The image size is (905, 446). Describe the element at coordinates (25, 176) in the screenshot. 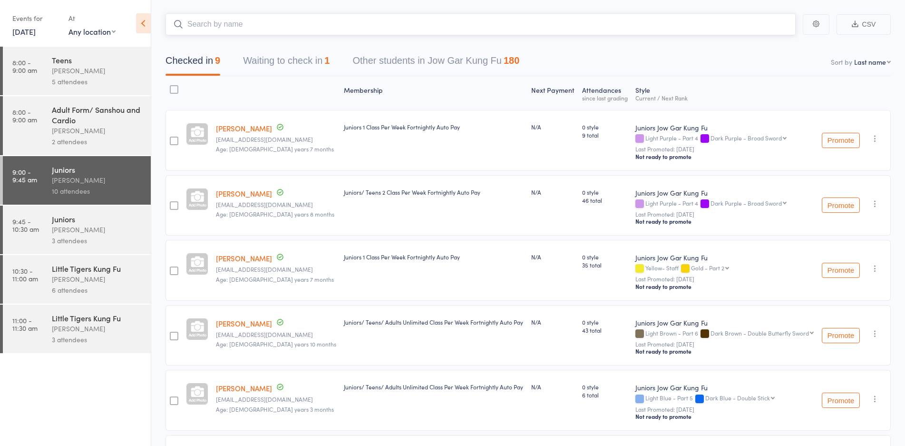

I see `time: 9:00 - 9:45 am` at that location.